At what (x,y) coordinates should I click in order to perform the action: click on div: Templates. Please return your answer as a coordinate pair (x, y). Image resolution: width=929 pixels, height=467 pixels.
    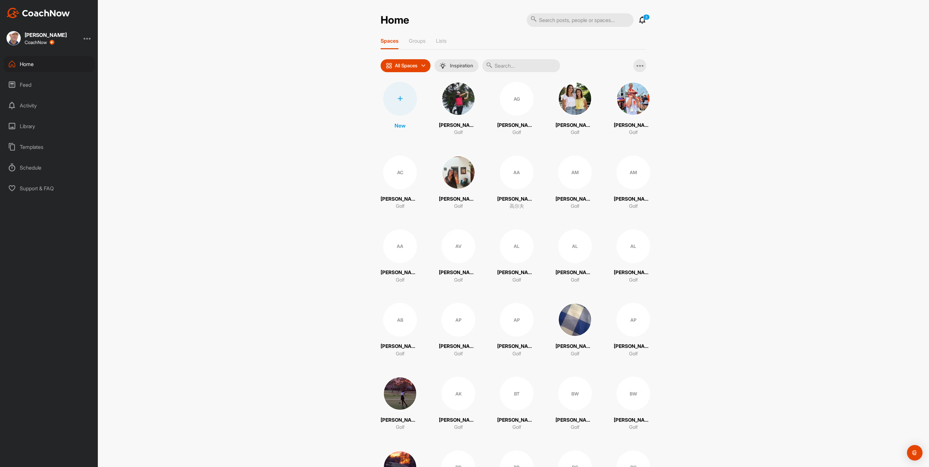
    Looking at the image, I should click on (49, 147).